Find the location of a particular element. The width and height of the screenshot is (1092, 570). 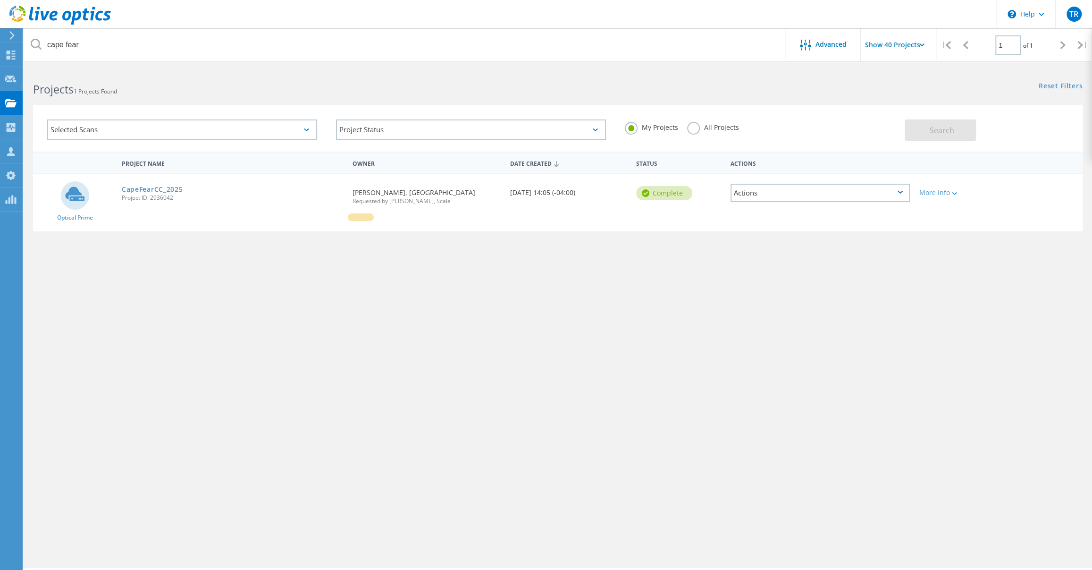

a: Live Optics Dashboard is located at coordinates (60, 23).